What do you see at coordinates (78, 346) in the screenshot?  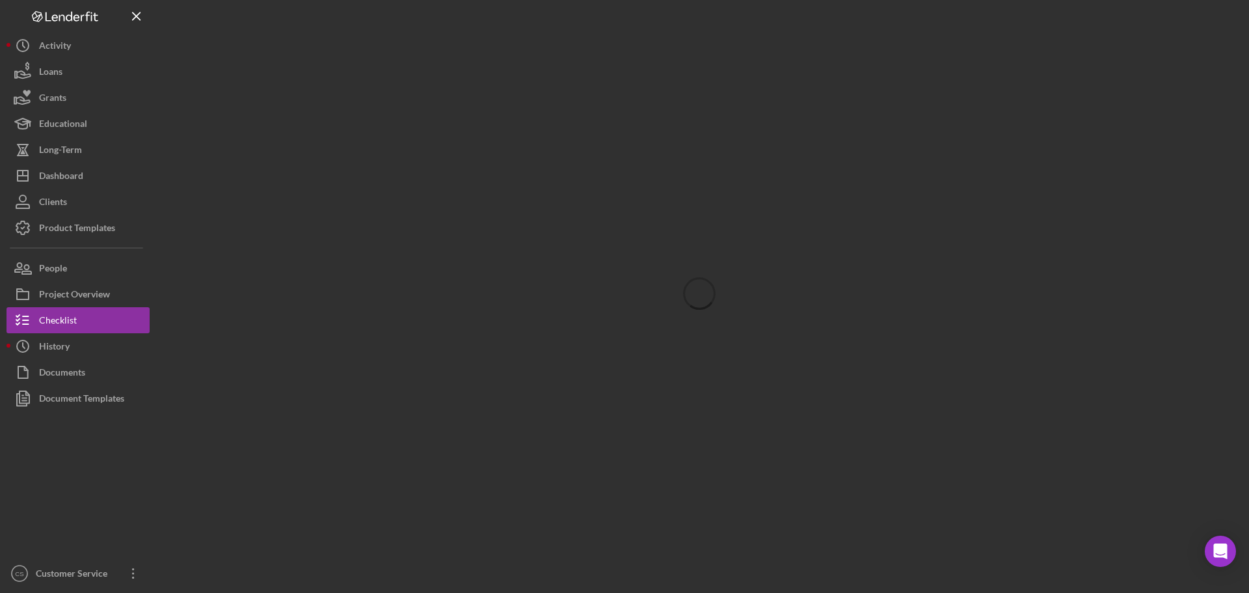 I see `a: History` at bounding box center [78, 346].